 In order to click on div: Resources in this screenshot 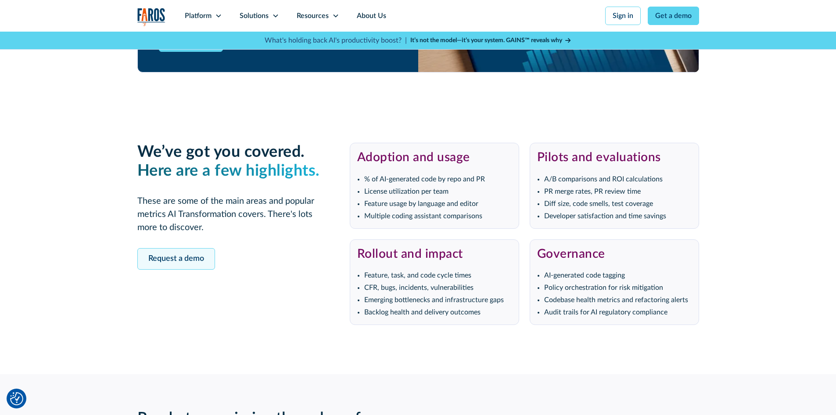, I will do `click(312, 16)`.